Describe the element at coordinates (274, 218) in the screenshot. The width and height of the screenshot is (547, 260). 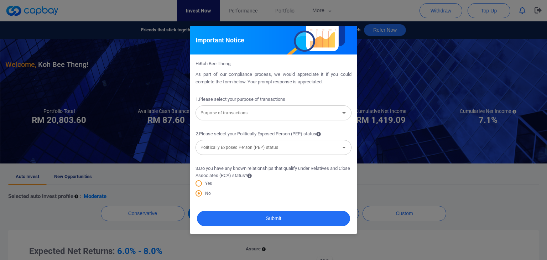
I see `button: Submit` at that location.